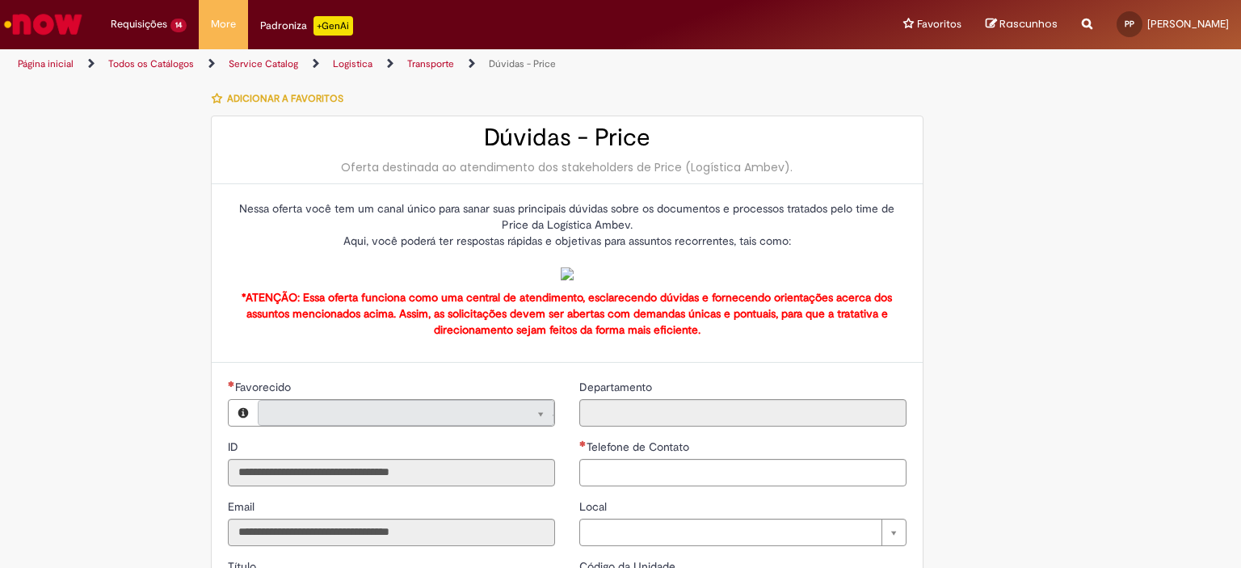  I want to click on input: Email, so click(391, 532).